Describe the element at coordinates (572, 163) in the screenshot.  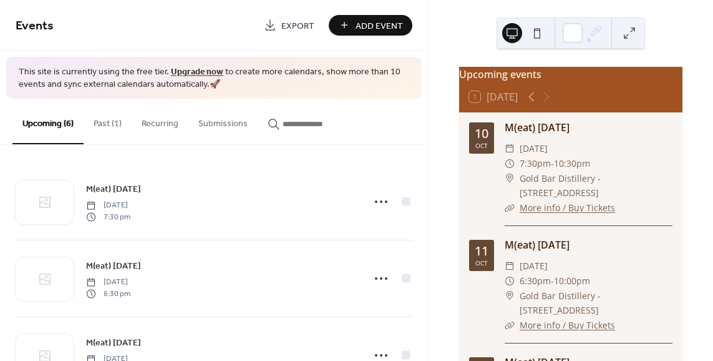
I see `span: 10:30pm` at that location.